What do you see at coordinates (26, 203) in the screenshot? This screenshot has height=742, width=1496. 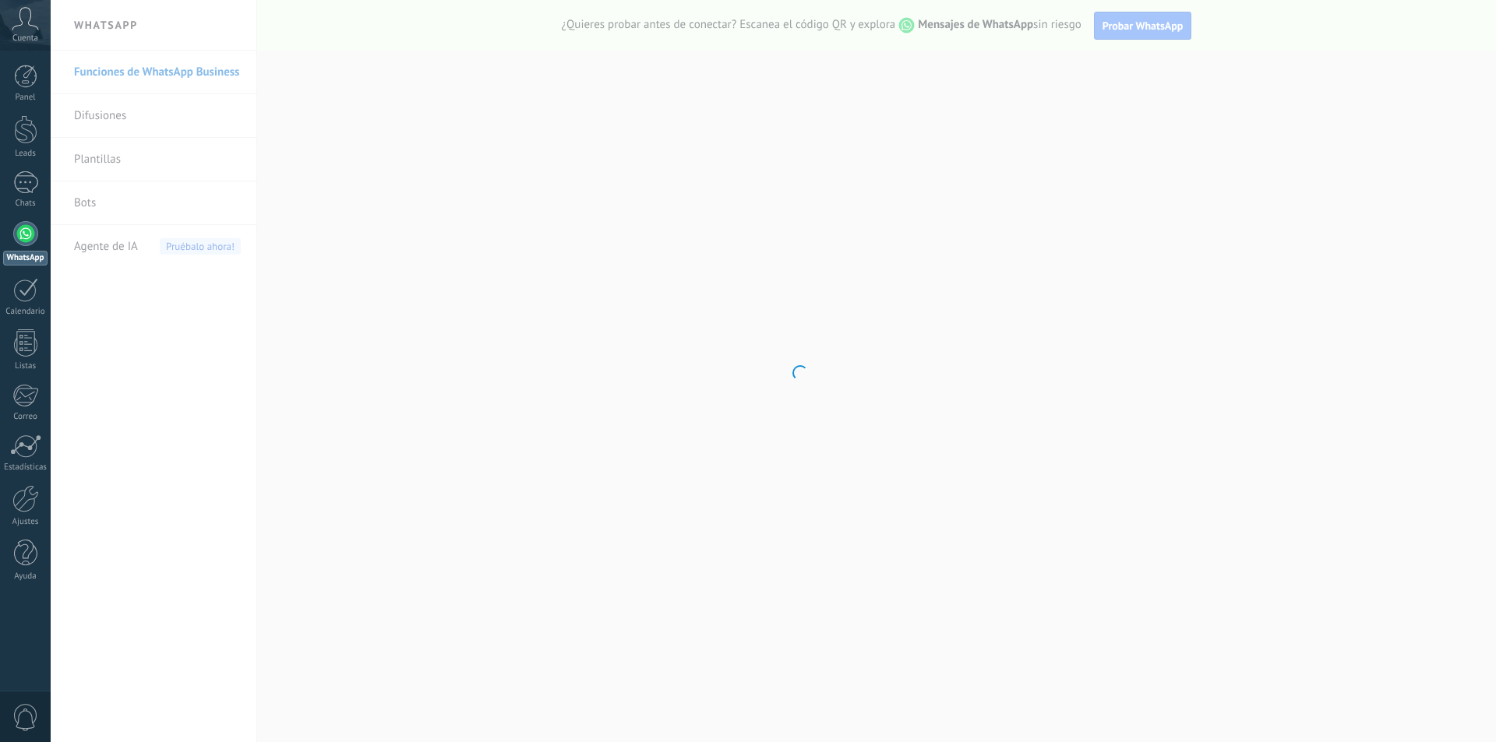 I see `div: Chats` at bounding box center [26, 203].